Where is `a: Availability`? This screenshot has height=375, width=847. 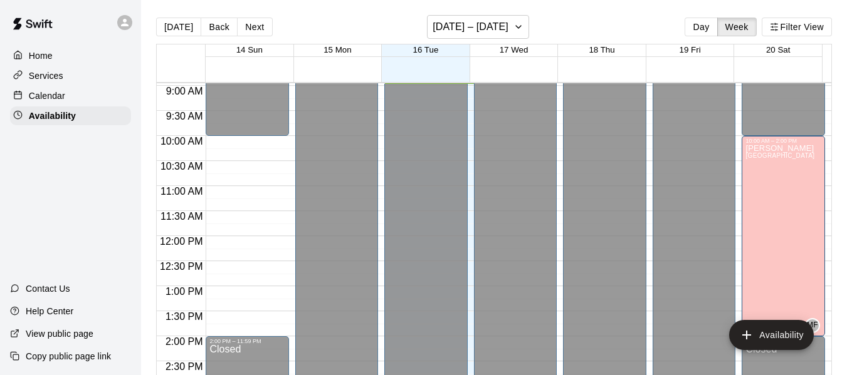 a: Availability is located at coordinates (70, 116).